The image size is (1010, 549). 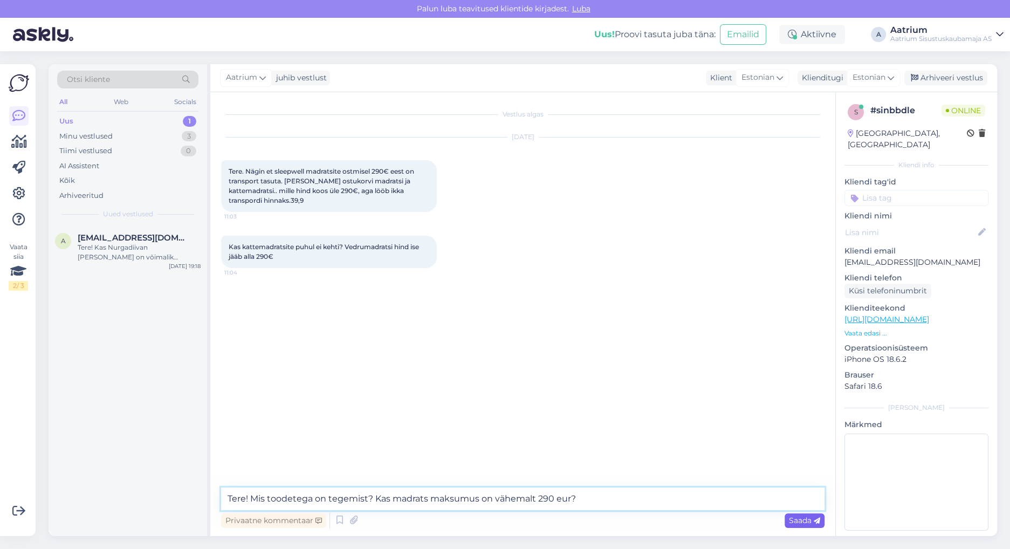 What do you see at coordinates (888, 291) in the screenshot?
I see `div: Küsi telefoninumbrit` at bounding box center [888, 291].